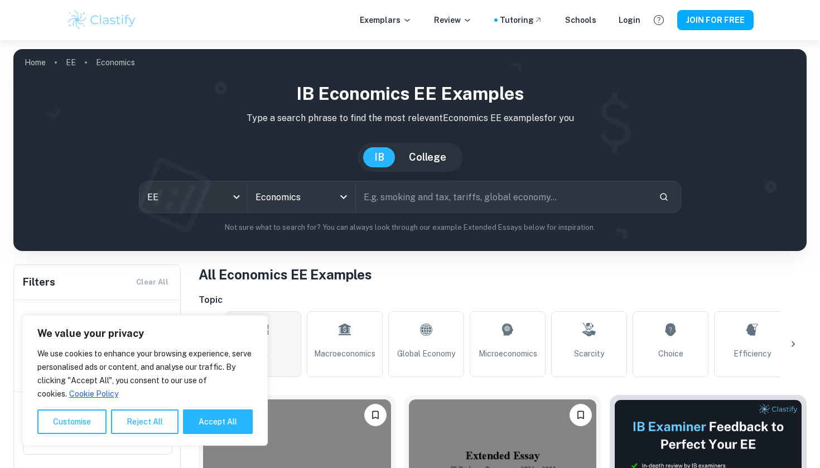 This screenshot has height=468, width=820. What do you see at coordinates (629, 20) in the screenshot?
I see `a: Login` at bounding box center [629, 20].